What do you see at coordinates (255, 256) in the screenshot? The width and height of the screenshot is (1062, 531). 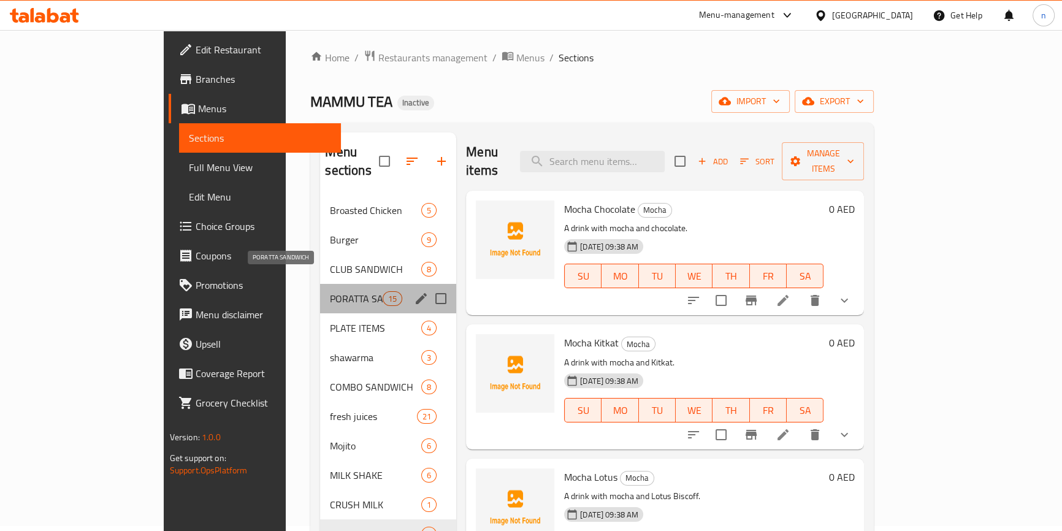 I see `a: Coupons` at bounding box center [255, 256].